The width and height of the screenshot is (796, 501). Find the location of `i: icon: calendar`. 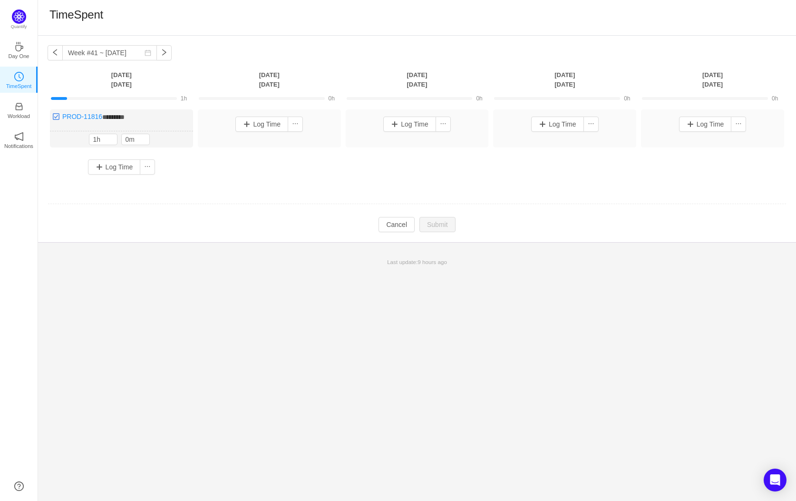

i: icon: calendar is located at coordinates (148, 53).